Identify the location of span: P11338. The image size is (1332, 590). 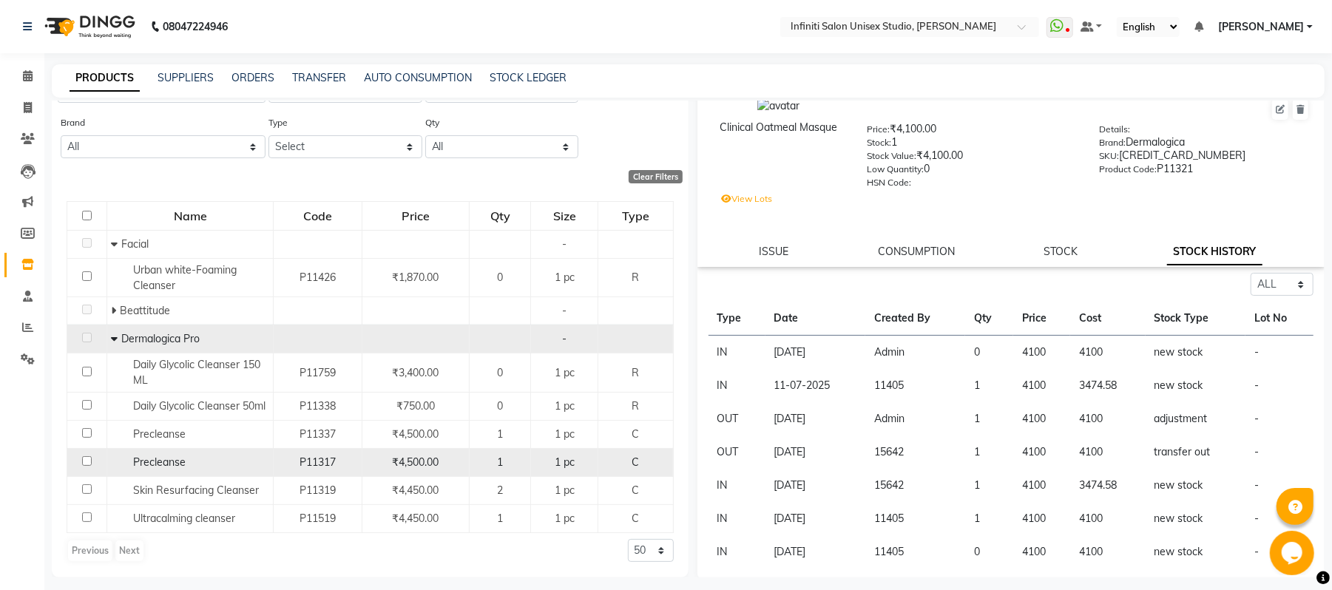
(317, 406).